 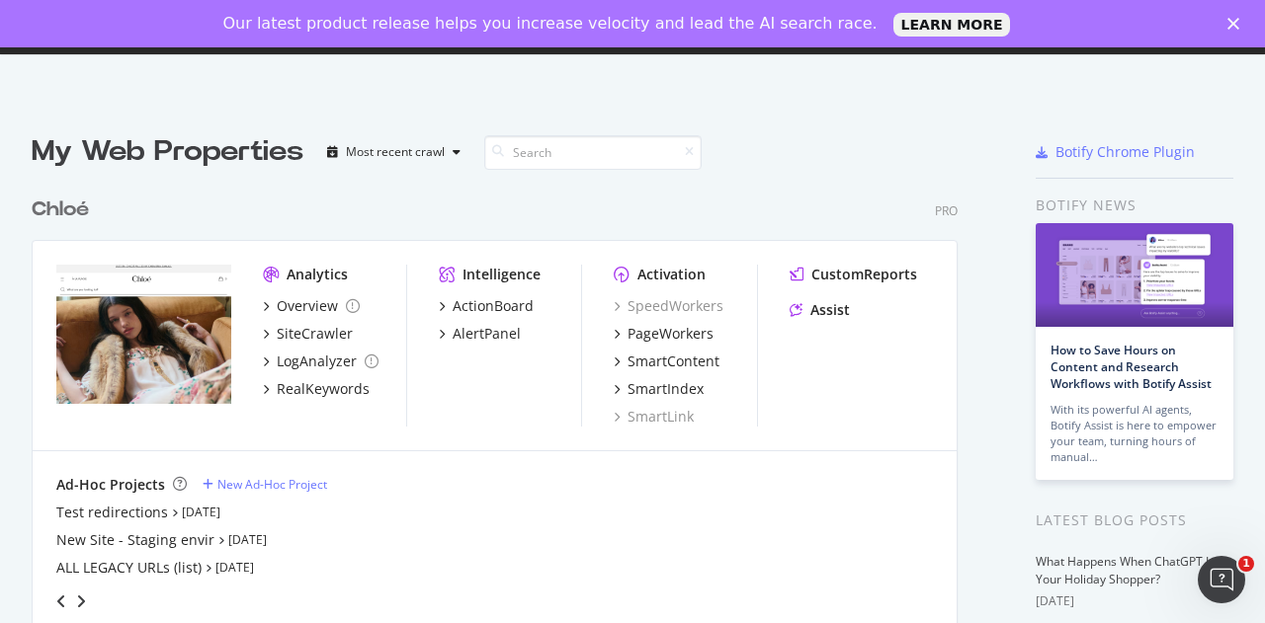 What do you see at coordinates (1124, 570) in the screenshot?
I see `a: What Happens When ChatGPT Is Your Holiday Shopper?` at bounding box center [1124, 570].